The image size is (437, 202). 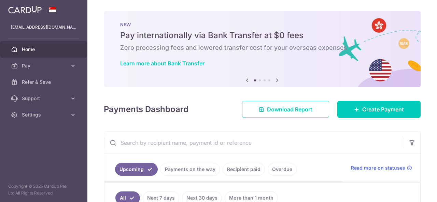 What do you see at coordinates (381, 168) in the screenshot?
I see `a: Read more on statuses` at bounding box center [381, 168].